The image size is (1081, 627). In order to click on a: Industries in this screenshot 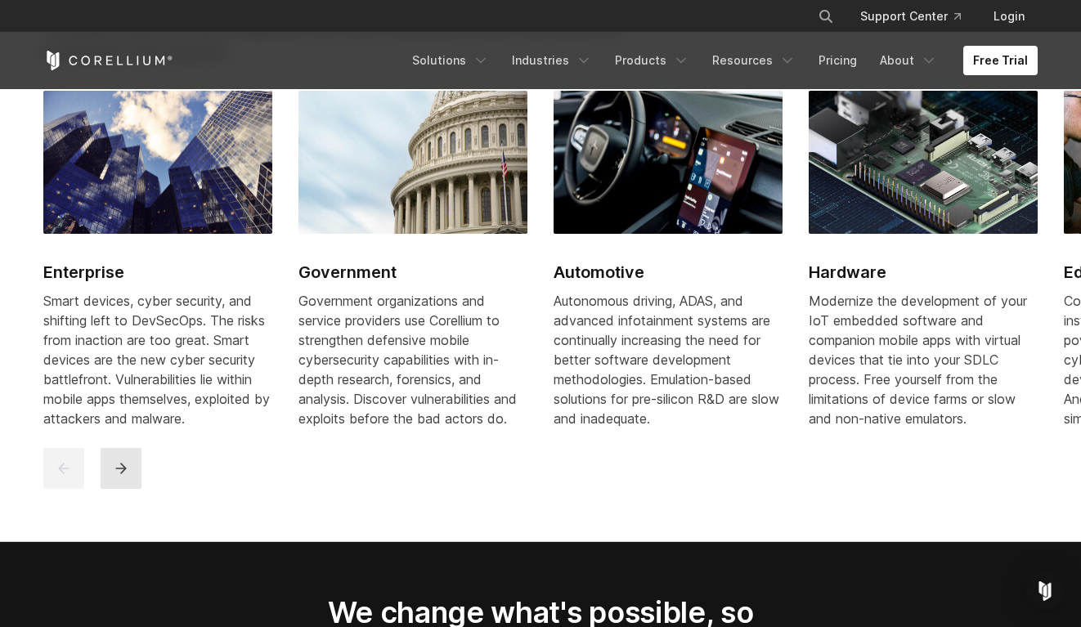, I will do `click(552, 60)`.